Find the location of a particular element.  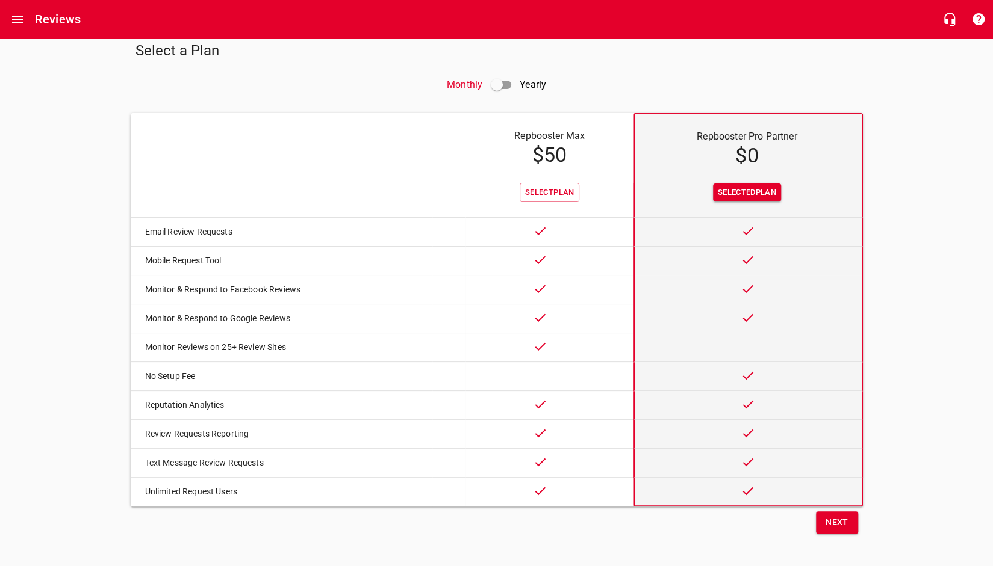

p: Repbooster Pro Partner is located at coordinates (746, 137).